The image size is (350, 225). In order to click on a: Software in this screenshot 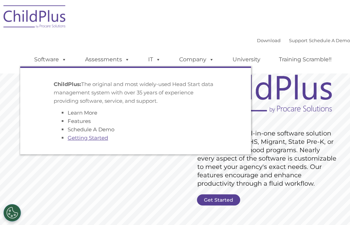, I will do `click(50, 60)`.